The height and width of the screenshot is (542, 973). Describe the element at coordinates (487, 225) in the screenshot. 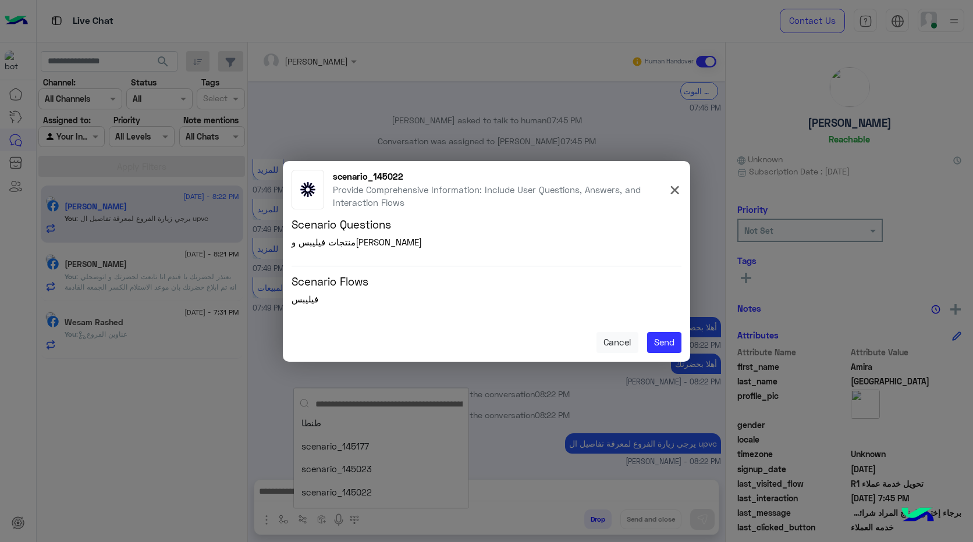

I see `h5: Scenario Questions` at that location.